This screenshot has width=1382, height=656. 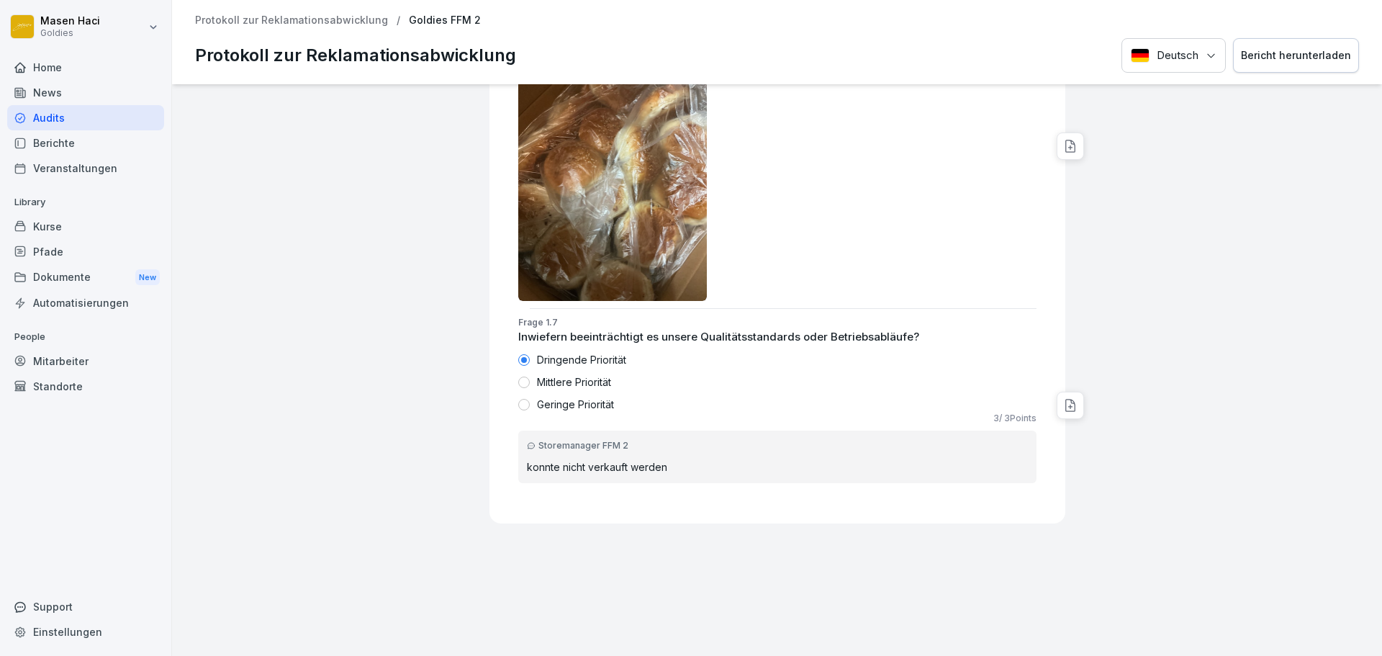 What do you see at coordinates (86, 92) in the screenshot?
I see `div: News` at bounding box center [86, 92].